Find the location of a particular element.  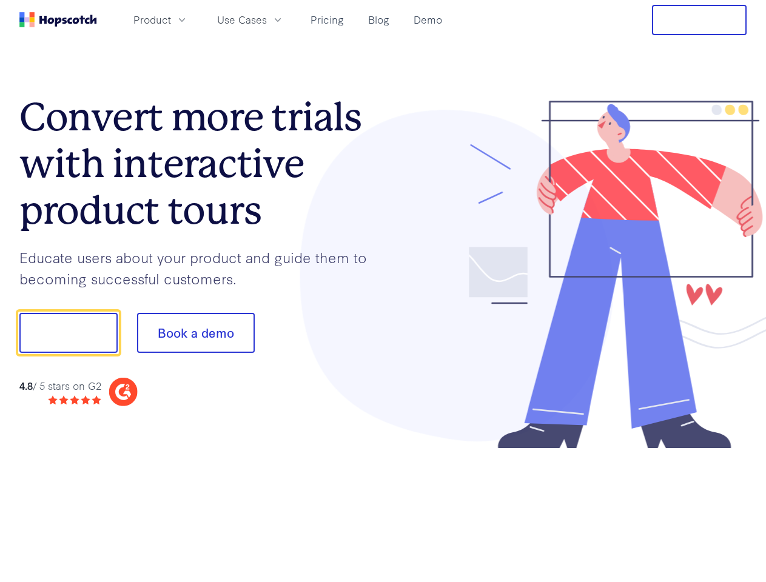

button: Use Cases is located at coordinates (250, 19).